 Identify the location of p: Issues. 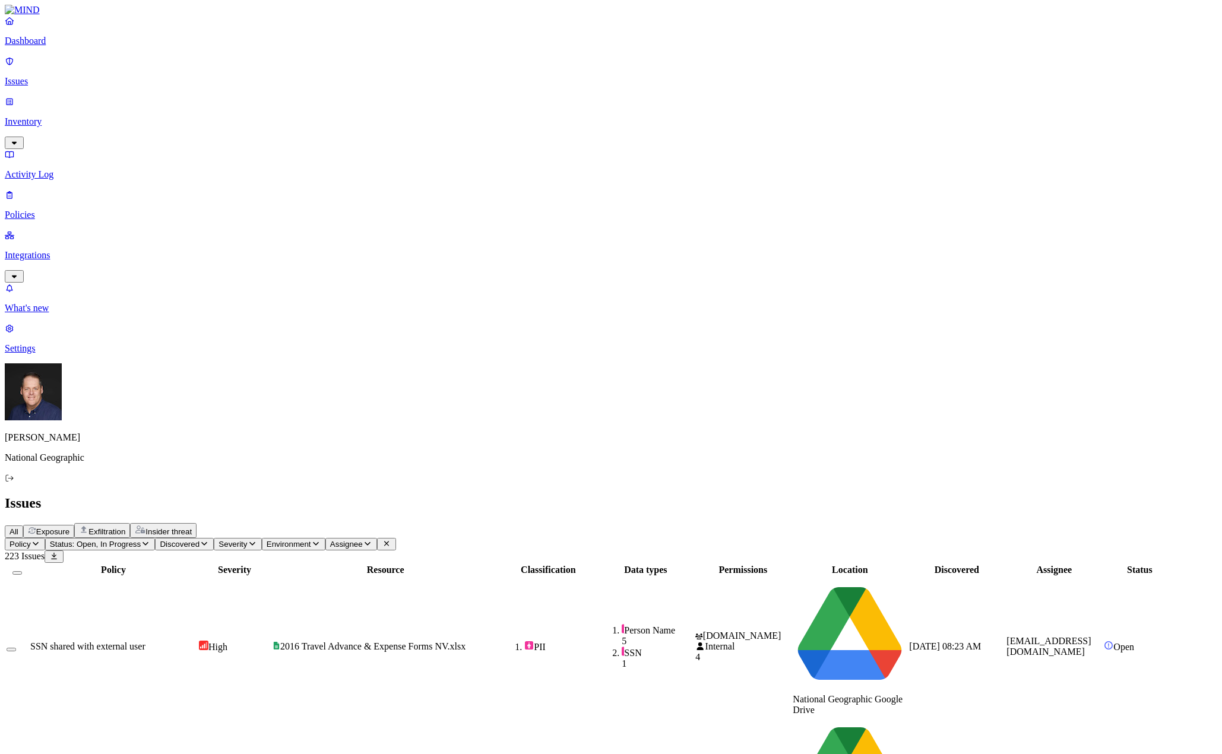
(611, 81).